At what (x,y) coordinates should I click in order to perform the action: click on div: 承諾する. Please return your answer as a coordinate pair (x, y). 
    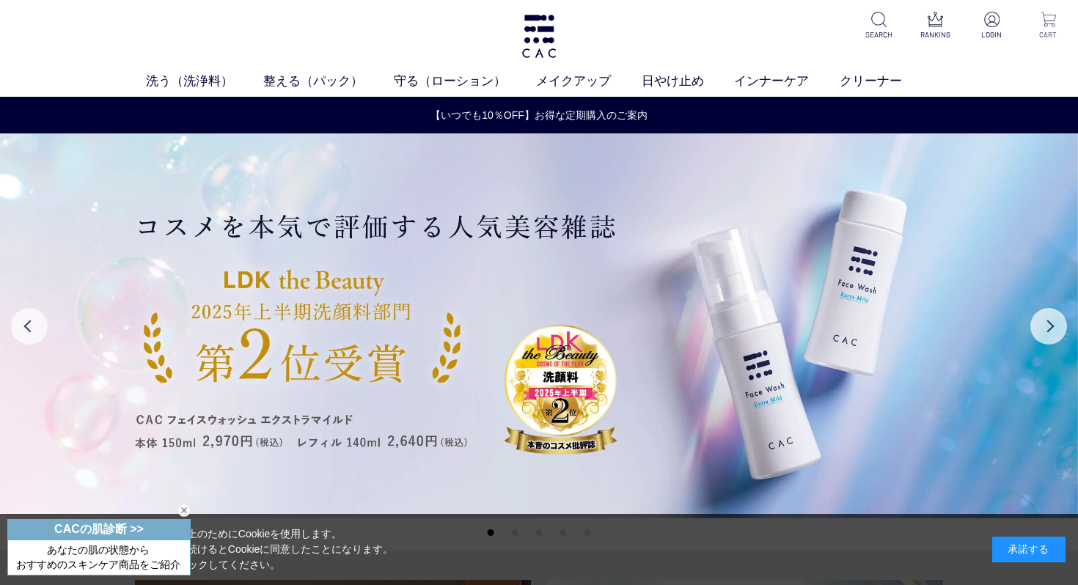
    Looking at the image, I should click on (1029, 550).